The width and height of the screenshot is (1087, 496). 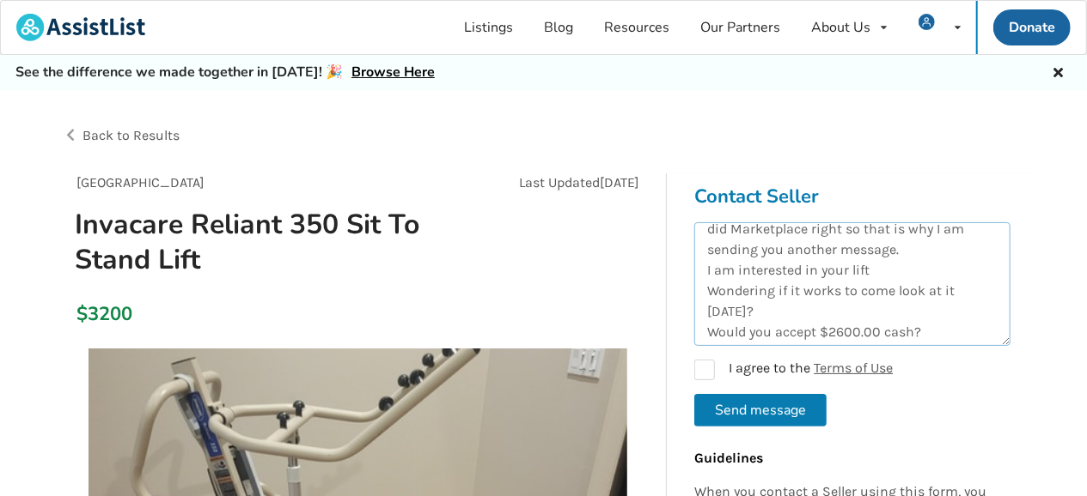 What do you see at coordinates (852, 284) in the screenshot?
I see `textarea: Good Evening I sent you a message through FB marketplace but I rarely do marketplace whereas I ha...` at bounding box center [852, 284].